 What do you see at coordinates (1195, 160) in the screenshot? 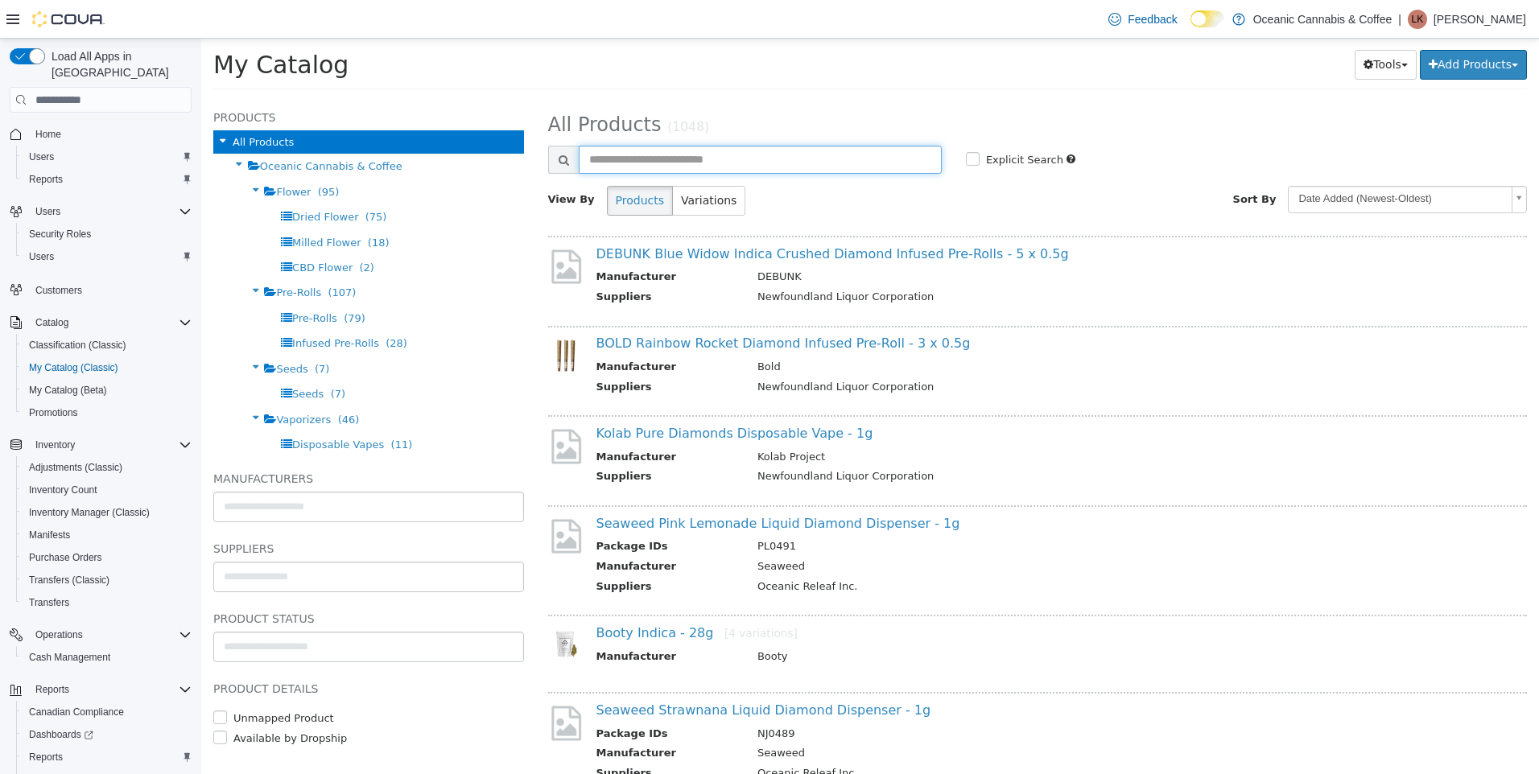
I see `span: Date Added (Newest-Oldest)` at bounding box center [1195, 160].